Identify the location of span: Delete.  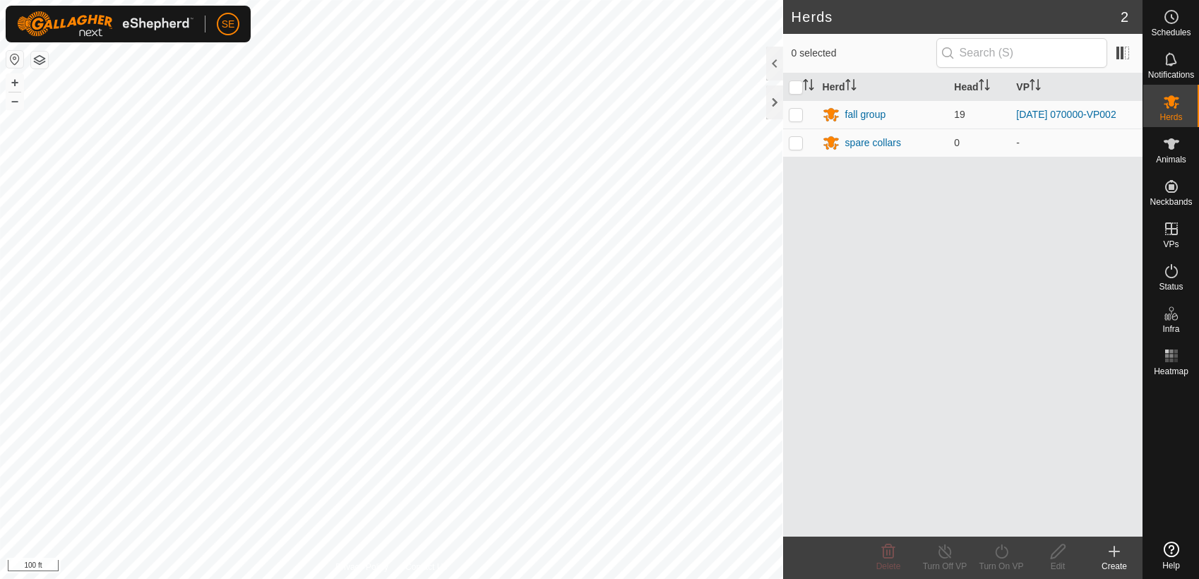
(888, 566).